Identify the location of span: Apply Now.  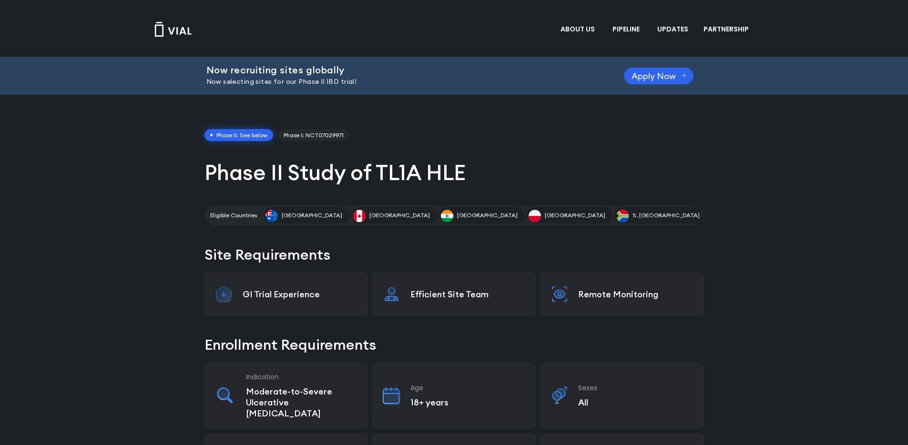
(653, 76).